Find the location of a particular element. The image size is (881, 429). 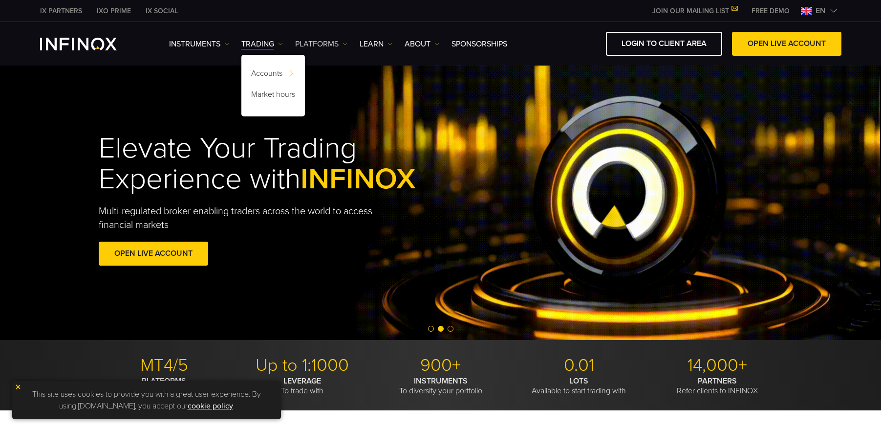

a: Learn is located at coordinates (376, 44).